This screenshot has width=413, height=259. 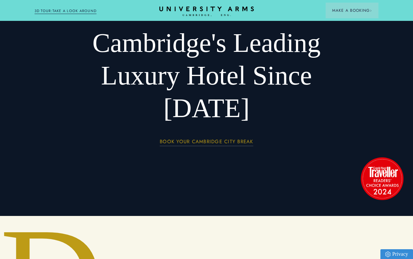 I want to click on span: Make a Booking, so click(x=352, y=10).